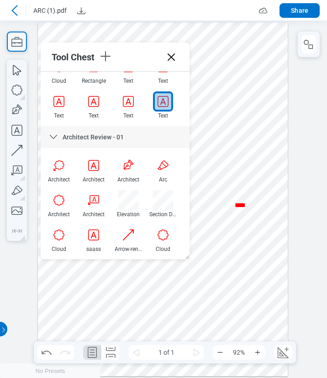  I want to click on button: Download, so click(81, 11).